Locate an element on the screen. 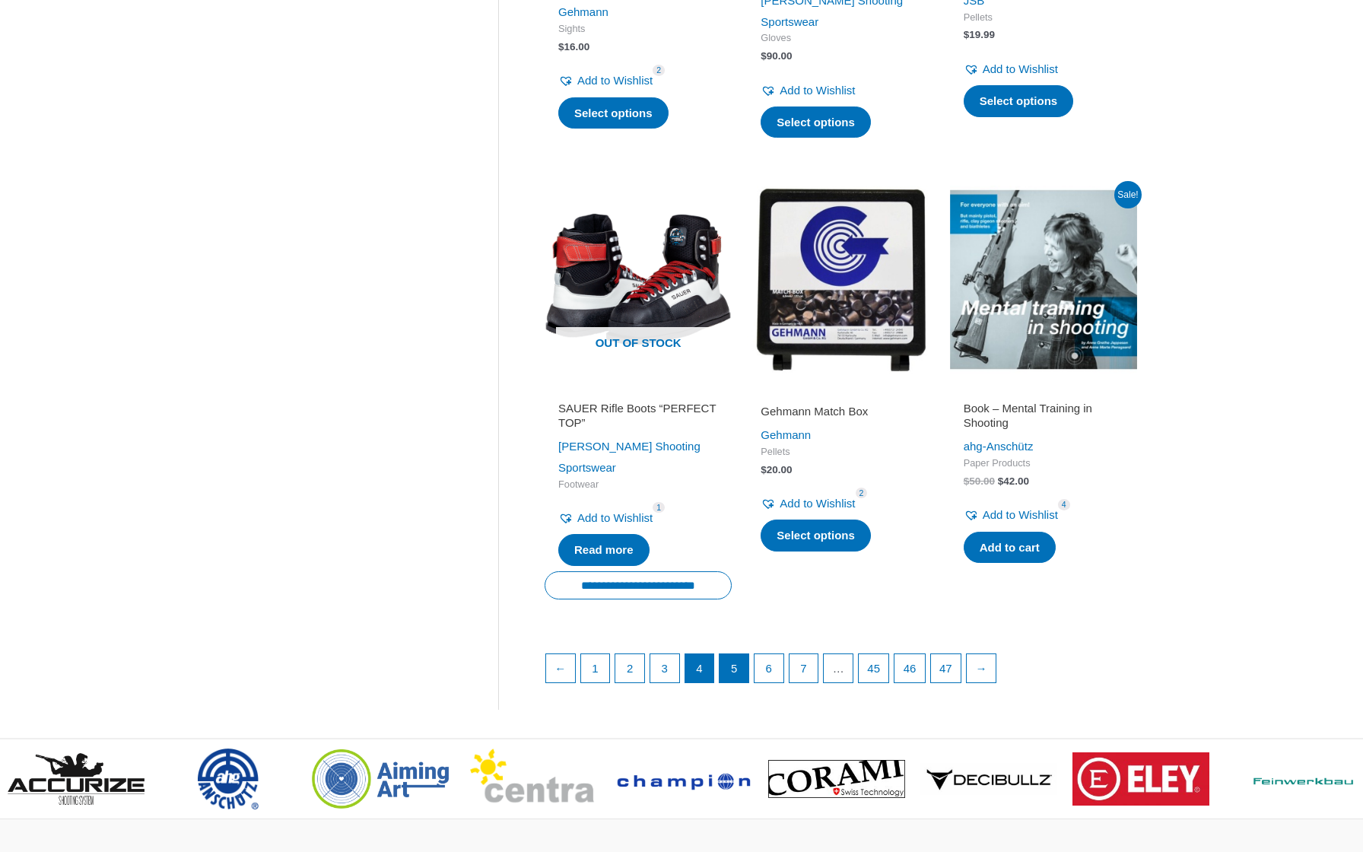 Image resolution: width=1363 pixels, height=852 pixels. a: Page 45 is located at coordinates (873, 668).